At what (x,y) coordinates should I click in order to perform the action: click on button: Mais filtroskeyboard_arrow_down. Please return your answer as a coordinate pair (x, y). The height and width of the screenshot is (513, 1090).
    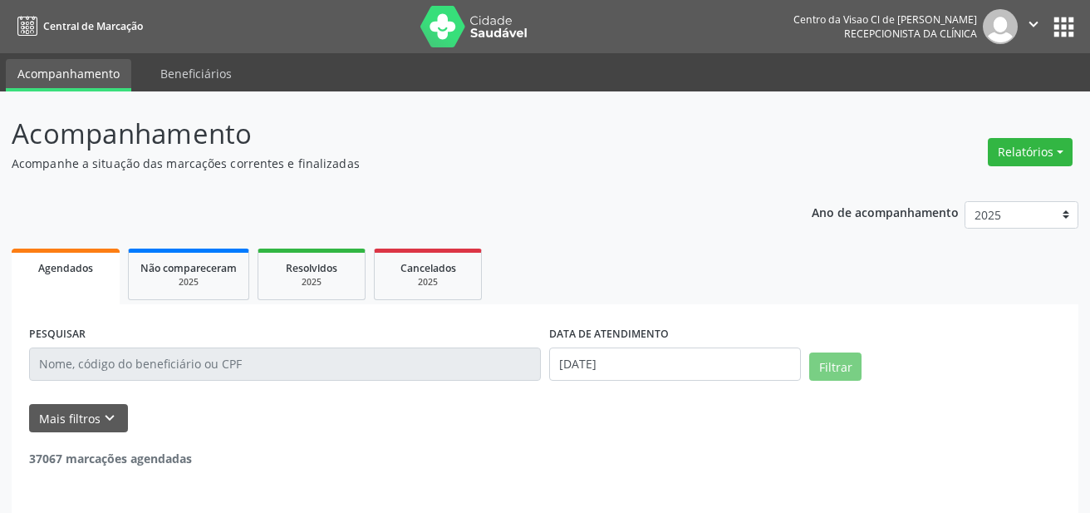
    Looking at the image, I should click on (78, 418).